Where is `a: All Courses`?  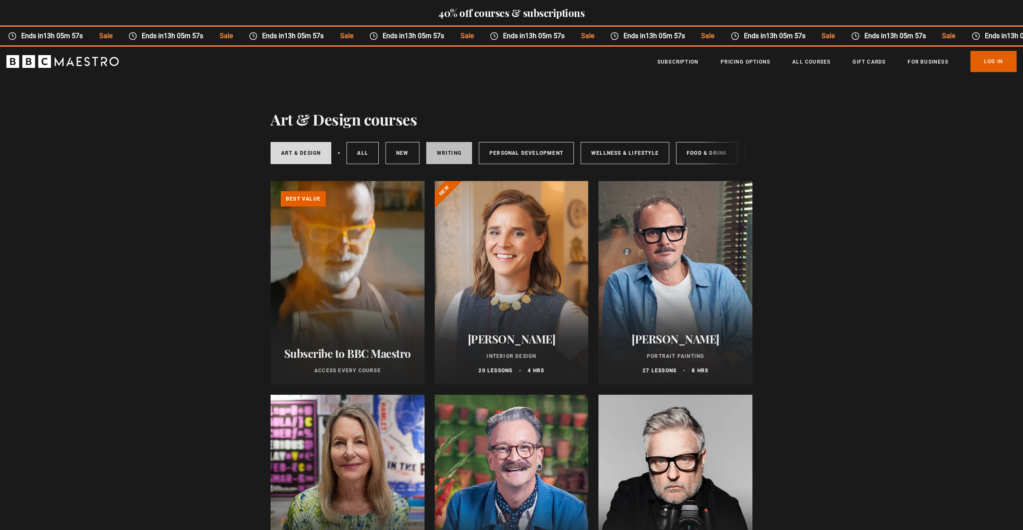 a: All Courses is located at coordinates (812, 62).